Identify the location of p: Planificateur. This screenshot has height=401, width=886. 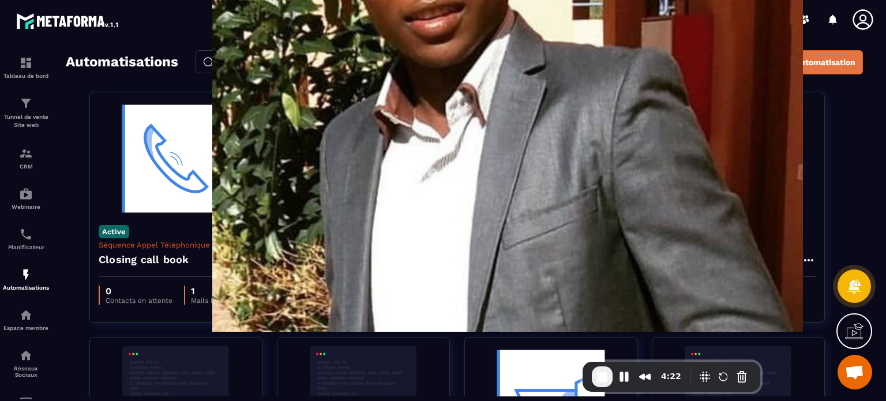
(26, 247).